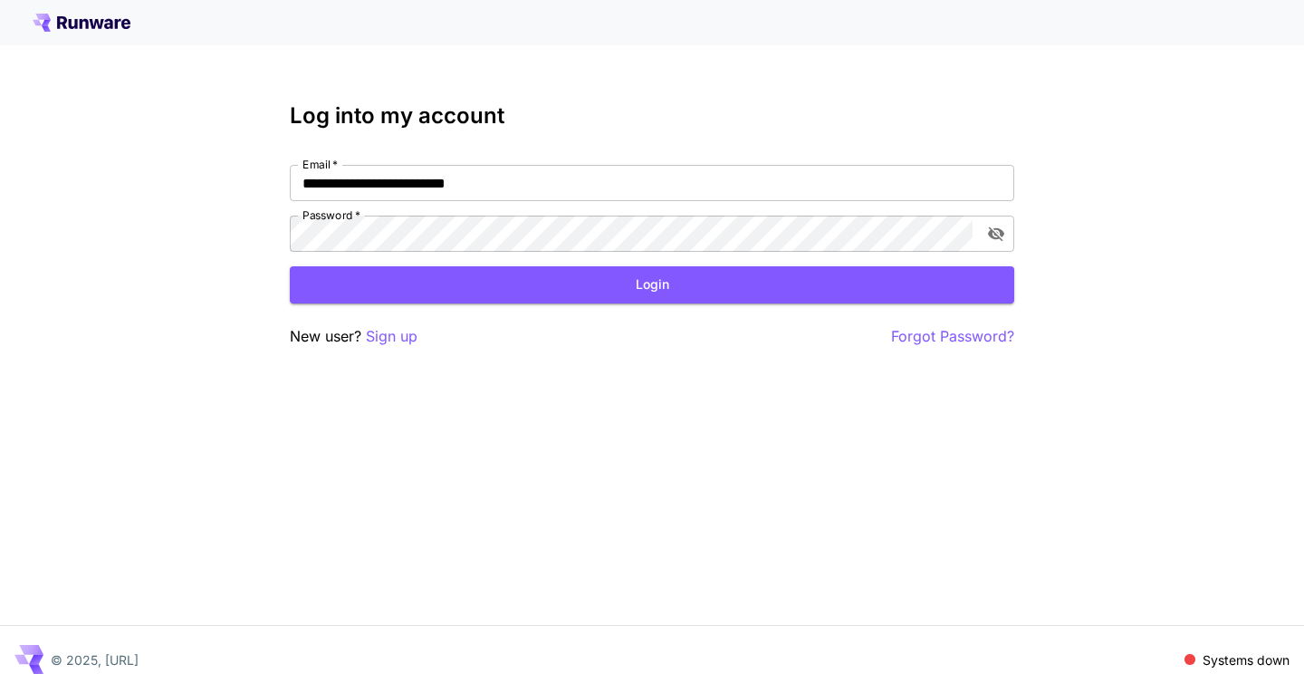  Describe the element at coordinates (652, 116) in the screenshot. I see `h3: Log into my account` at that location.